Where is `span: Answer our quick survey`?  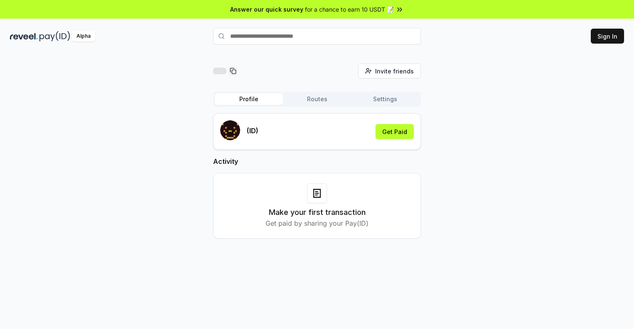 span: Answer our quick survey is located at coordinates (267, 9).